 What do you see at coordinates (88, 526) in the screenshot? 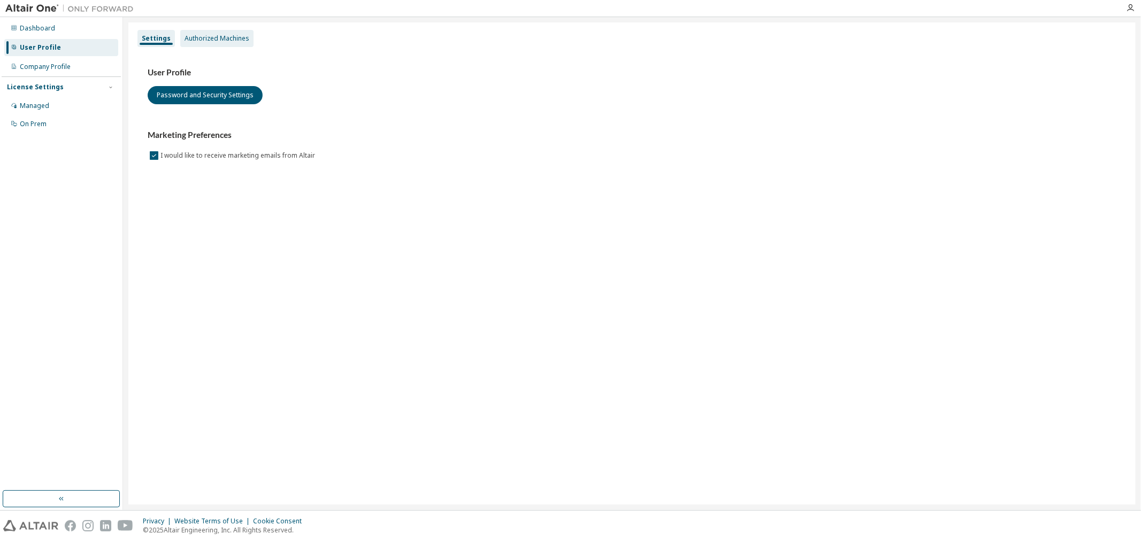
I see `img: instagram.svg` at bounding box center [88, 526].